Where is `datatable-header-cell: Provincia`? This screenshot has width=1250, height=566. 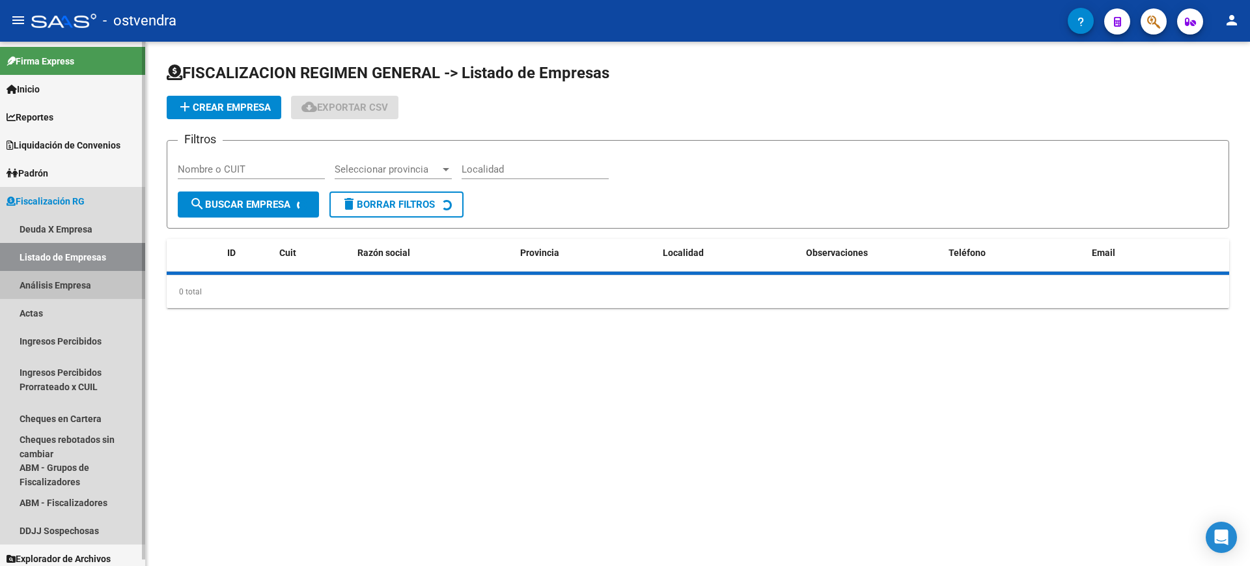 datatable-header-cell: Provincia is located at coordinates (586, 253).